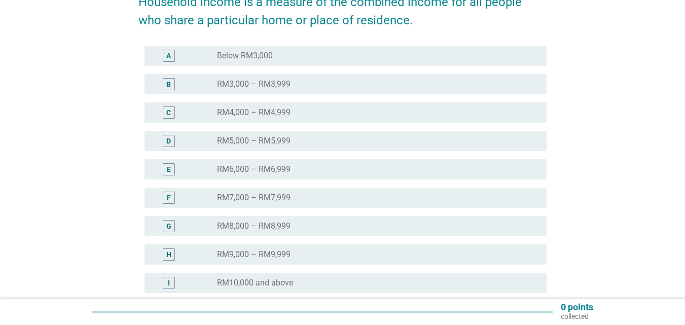 This screenshot has width=685, height=325. I want to click on label: RM9,000 – RM9,999, so click(253, 254).